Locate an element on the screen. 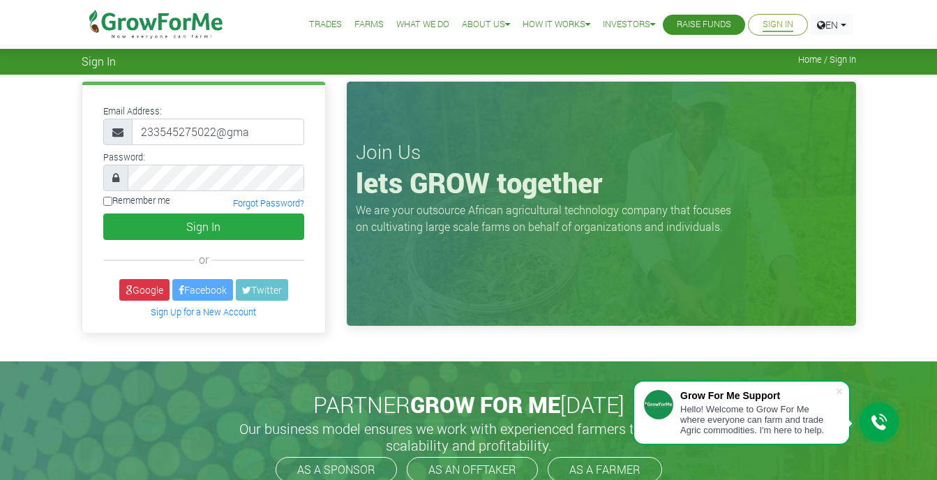 This screenshot has width=937, height=480. input: Email Address is located at coordinates (218, 132).